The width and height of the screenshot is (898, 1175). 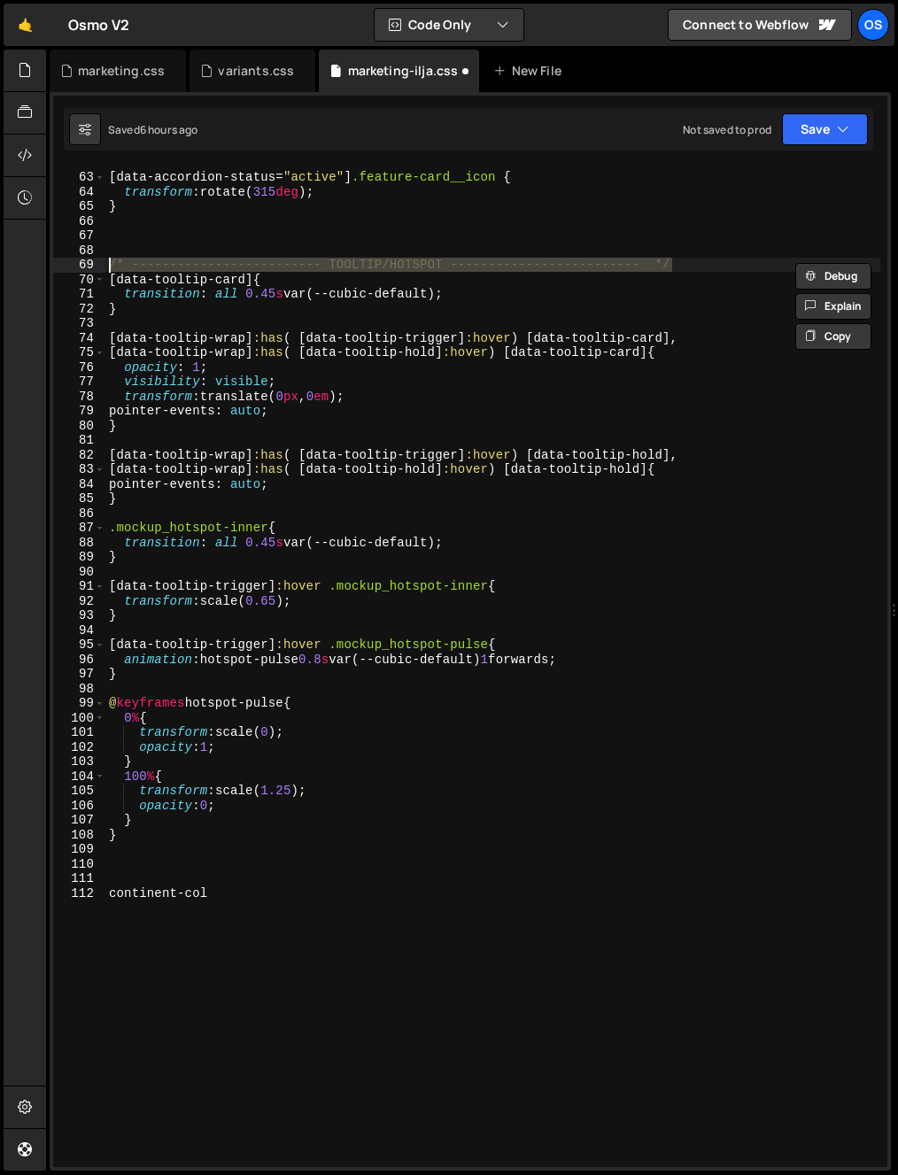 I want to click on div: 65, so click(x=79, y=206).